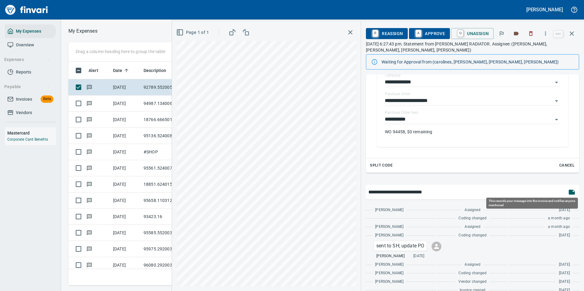 This screenshot has width=584, height=291. What do you see at coordinates (502, 34) in the screenshot?
I see `button: Flag` at bounding box center [502, 34].